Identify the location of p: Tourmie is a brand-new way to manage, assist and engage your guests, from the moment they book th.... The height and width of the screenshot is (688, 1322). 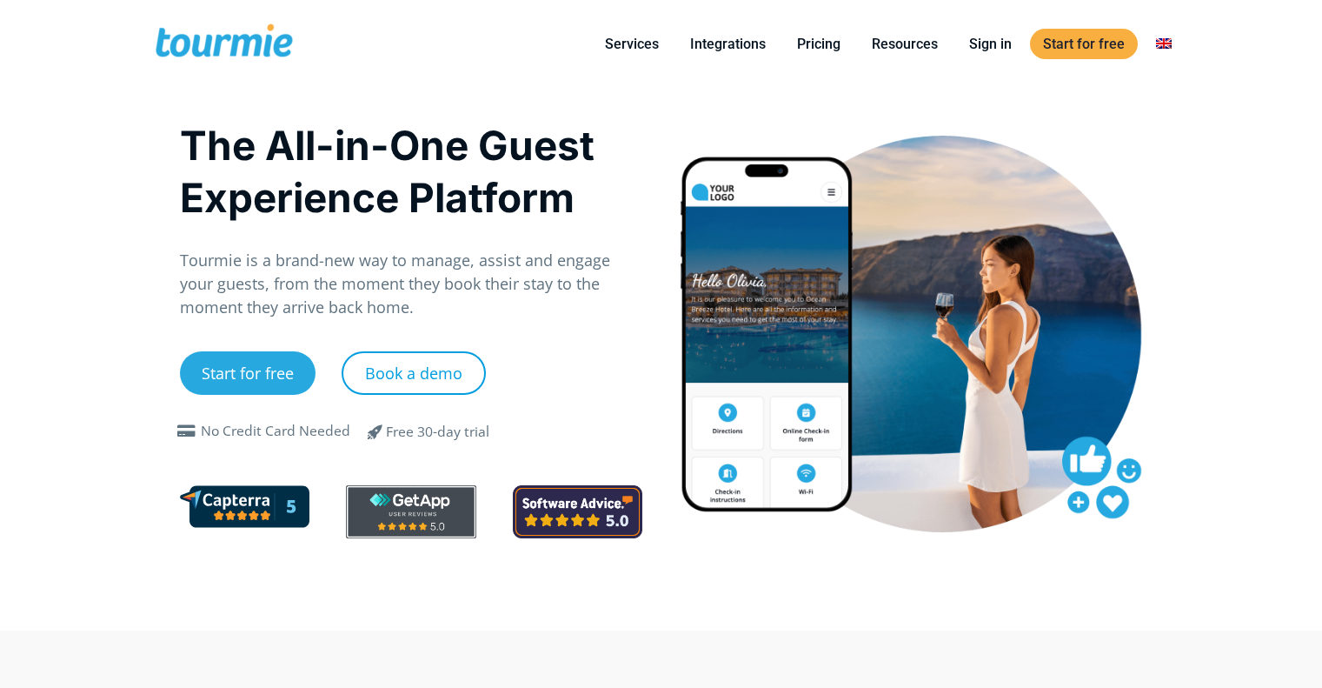
(411, 283).